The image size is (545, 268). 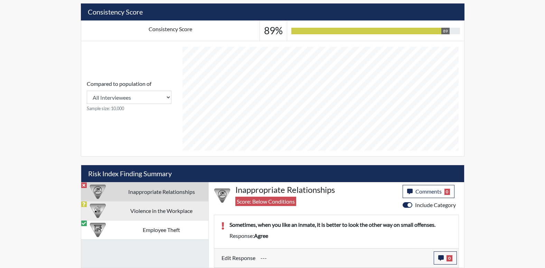 What do you see at coordinates (445, 258) in the screenshot?
I see `button: 0` at bounding box center [445, 258].